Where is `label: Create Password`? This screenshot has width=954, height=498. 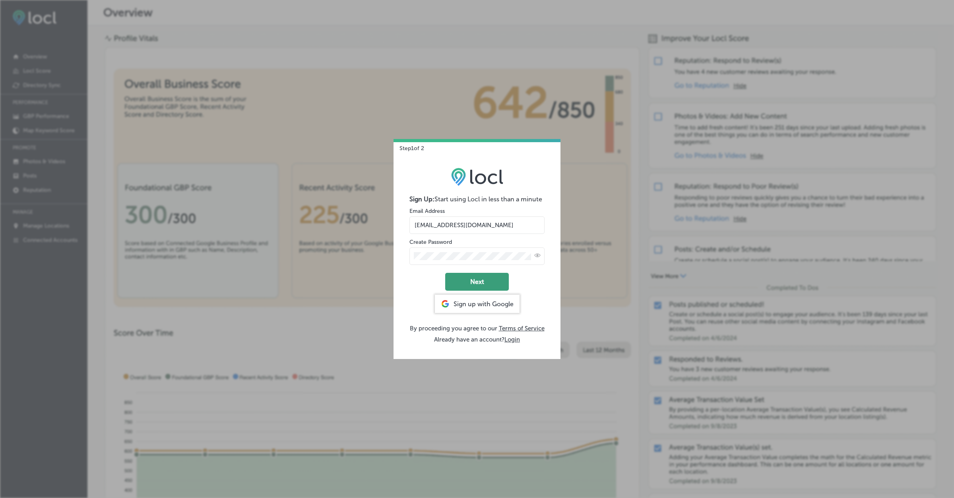 label: Create Password is located at coordinates (430, 242).